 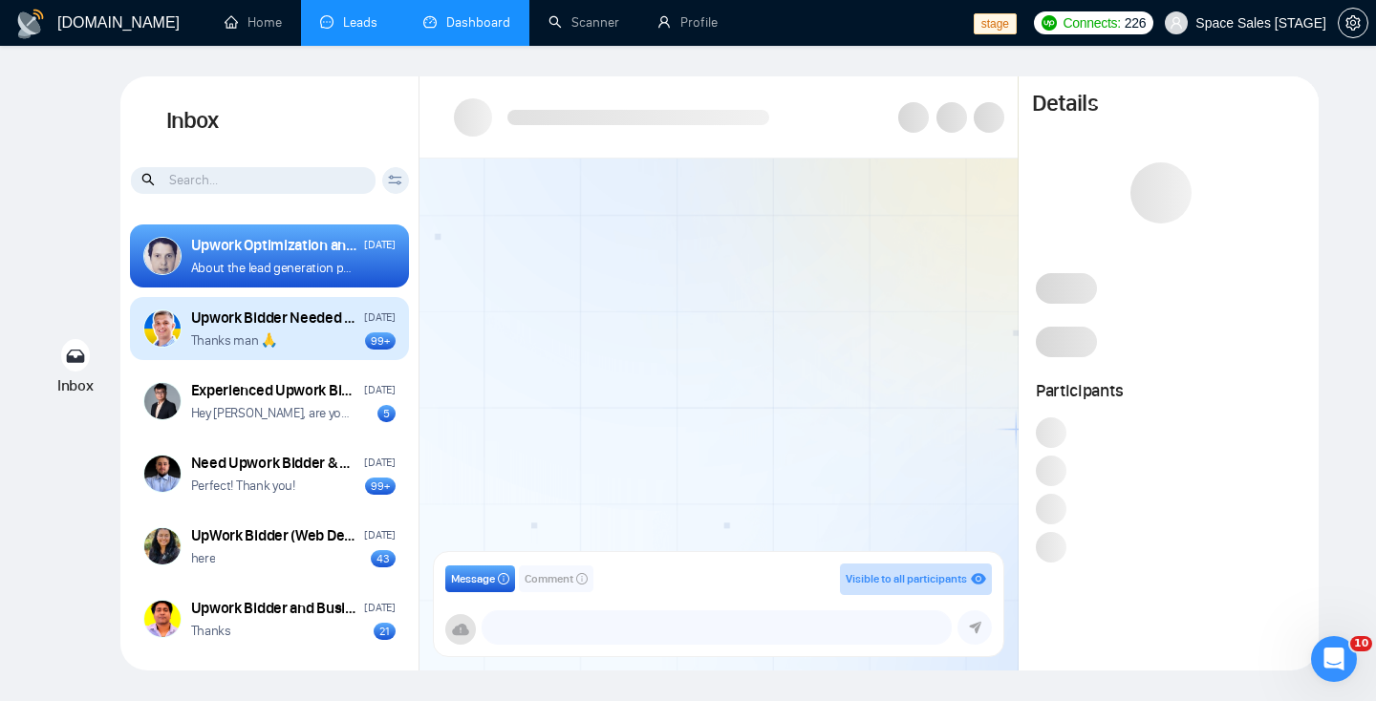 I want to click on p: Thanks, so click(x=211, y=631).